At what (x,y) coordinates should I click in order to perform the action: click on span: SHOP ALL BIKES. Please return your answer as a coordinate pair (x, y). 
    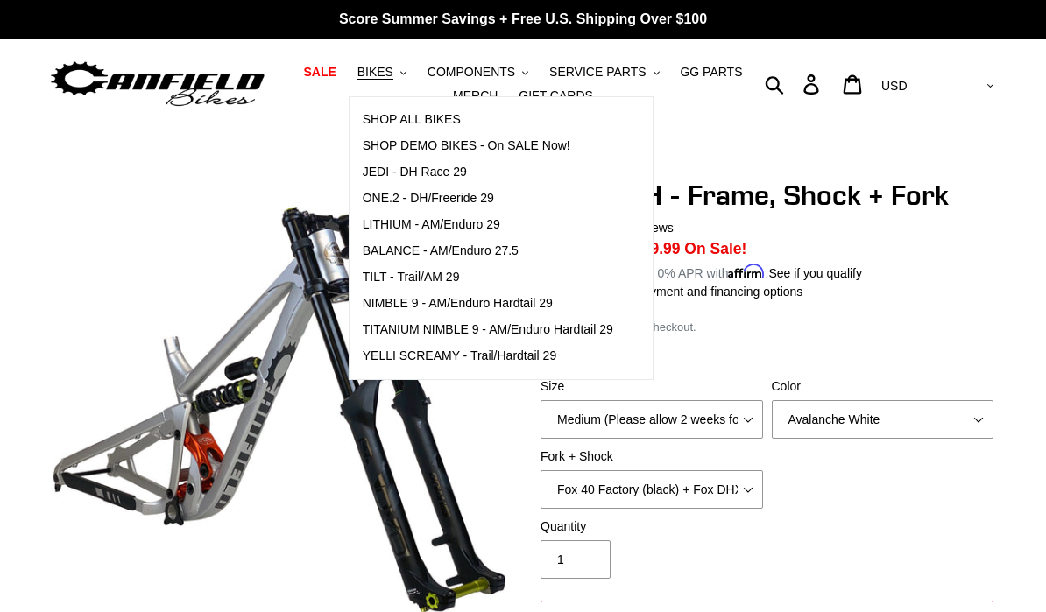
    Looking at the image, I should click on (412, 119).